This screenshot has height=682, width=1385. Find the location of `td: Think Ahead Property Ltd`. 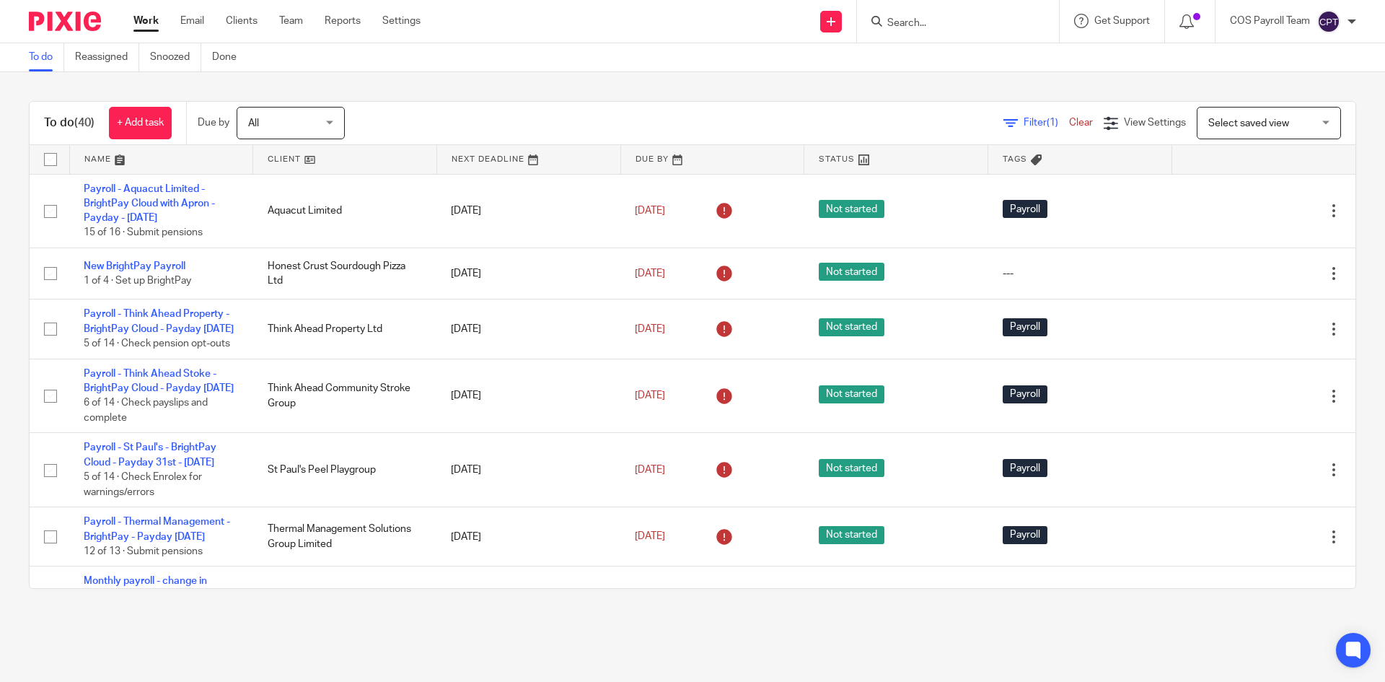

td: Think Ahead Property Ltd is located at coordinates (345, 329).